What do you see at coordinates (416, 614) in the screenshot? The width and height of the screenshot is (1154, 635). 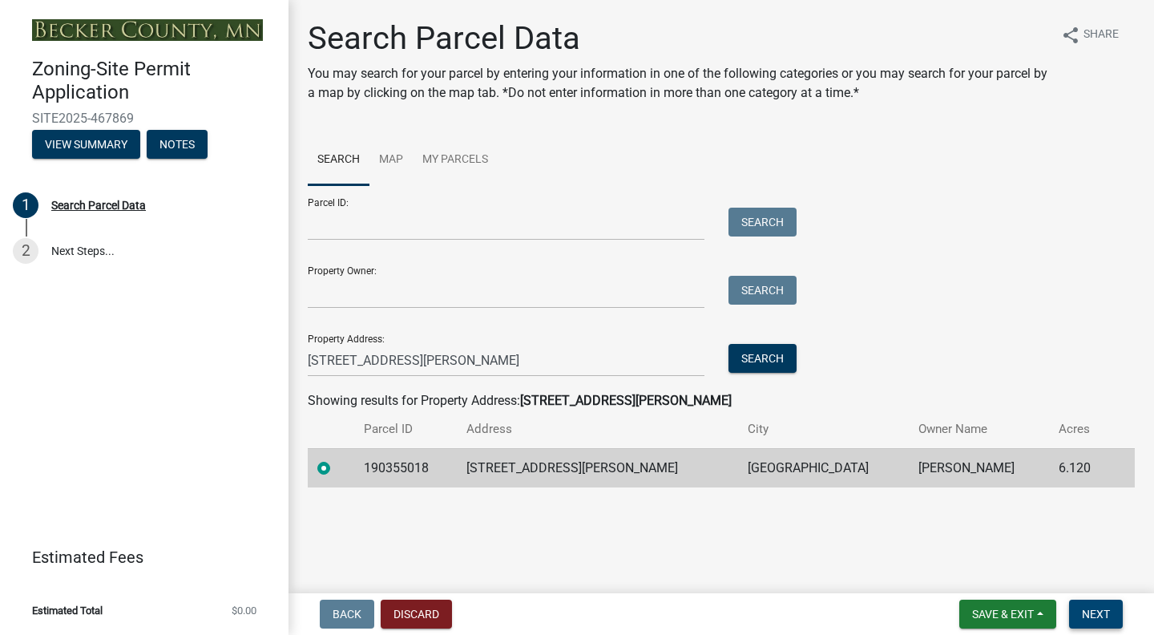 I see `button: Discard` at bounding box center [416, 614].